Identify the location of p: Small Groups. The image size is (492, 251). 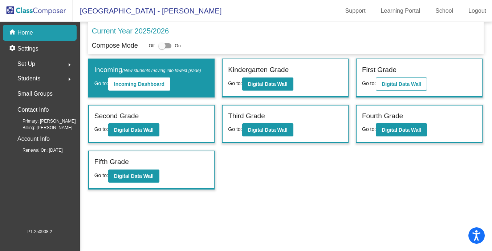
(35, 94).